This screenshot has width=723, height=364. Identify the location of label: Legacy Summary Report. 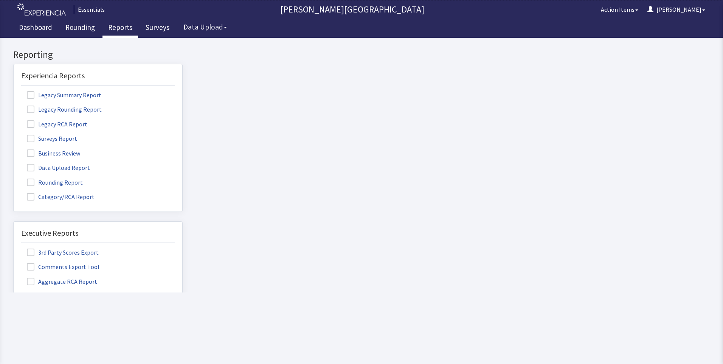
(65, 57).